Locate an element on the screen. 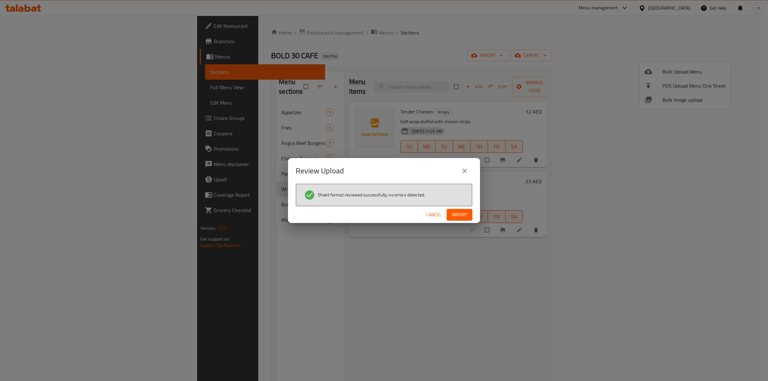 The height and width of the screenshot is (381, 768). button: close is located at coordinates (464, 171).